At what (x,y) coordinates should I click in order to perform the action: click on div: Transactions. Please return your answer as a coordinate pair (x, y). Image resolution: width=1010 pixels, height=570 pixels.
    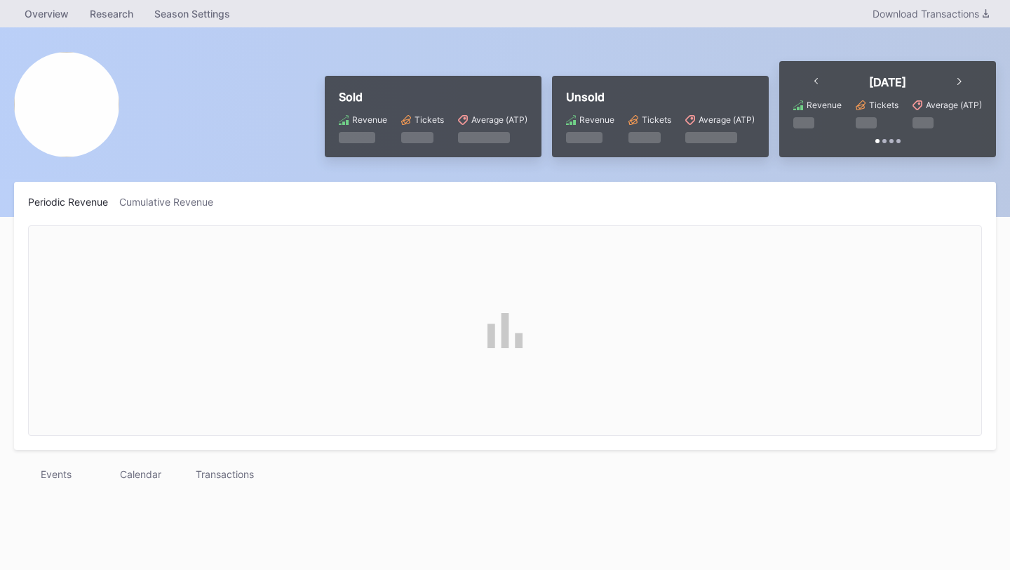
    Looking at the image, I should click on (224, 474).